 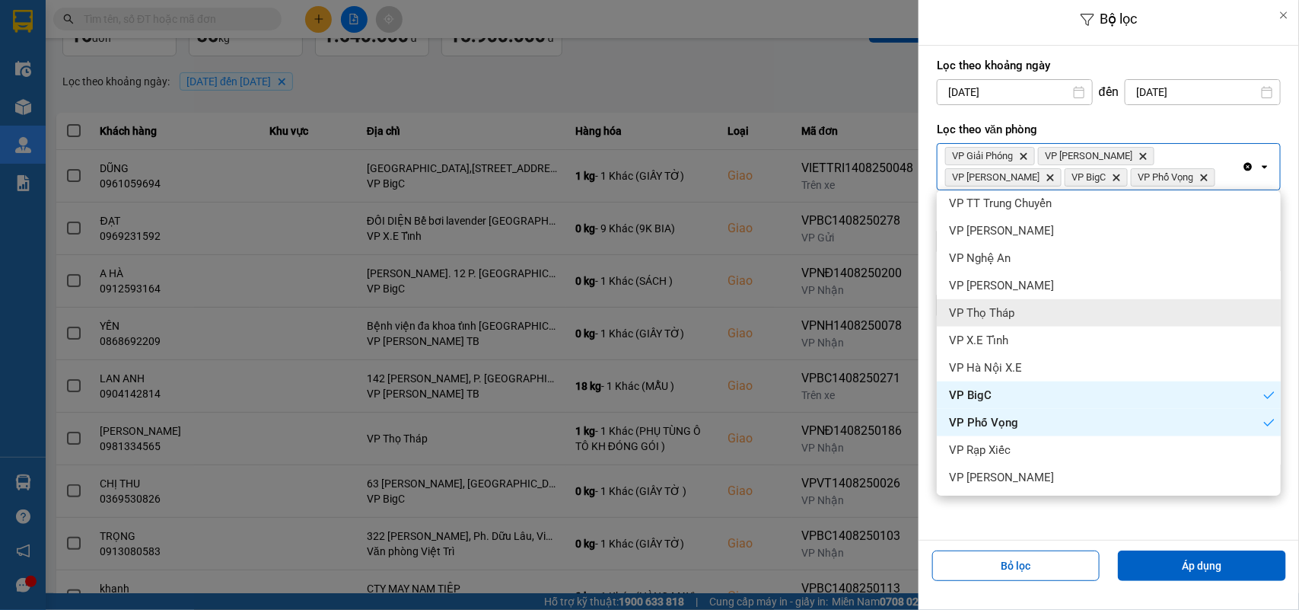 I want to click on label: Lọc theo văn phòng, so click(x=1109, y=129).